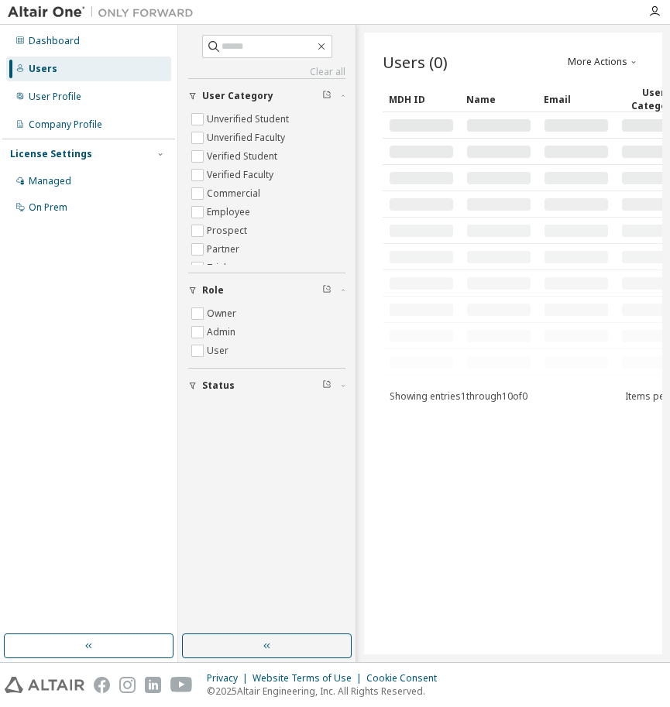  What do you see at coordinates (225, 249) in the screenshot?
I see `label: Partner` at bounding box center [225, 249].